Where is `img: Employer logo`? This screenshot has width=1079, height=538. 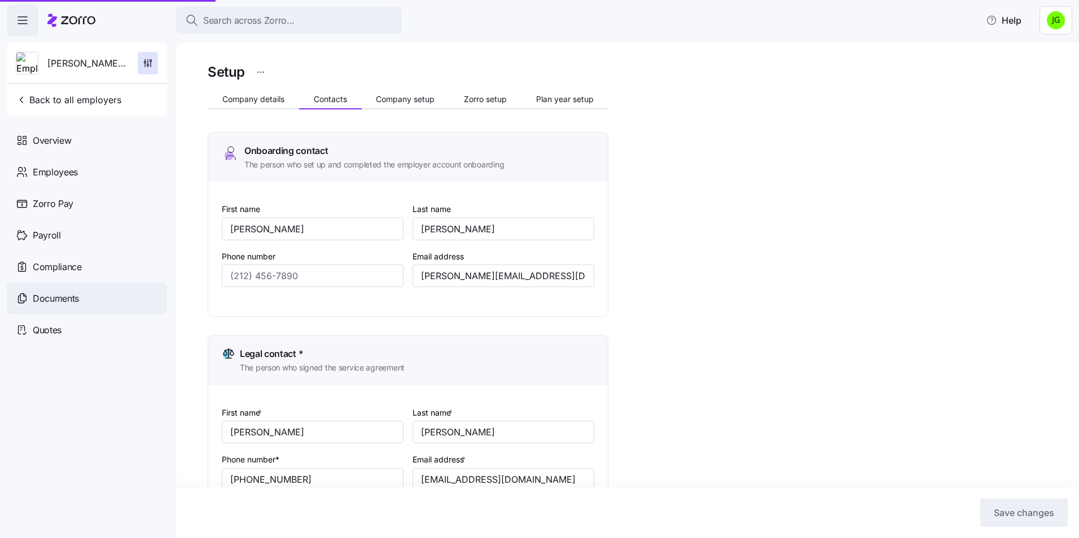
img: Employer logo is located at coordinates (27, 64).